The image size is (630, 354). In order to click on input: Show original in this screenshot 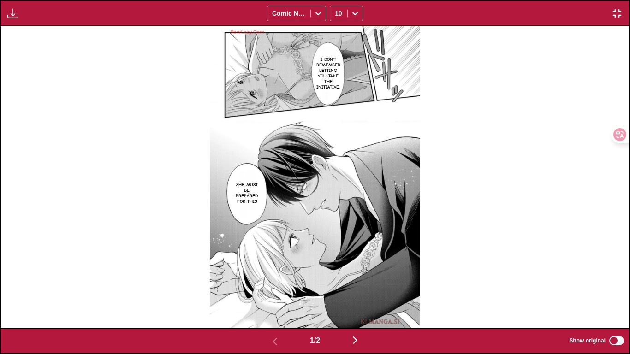, I will do `click(617, 341)`.